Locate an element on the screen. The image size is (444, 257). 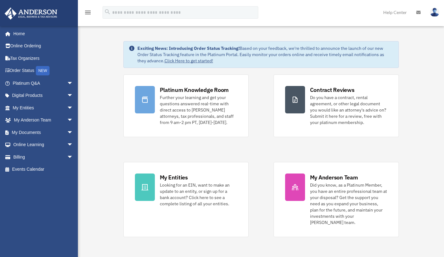
div: My Entities is located at coordinates (174, 177).